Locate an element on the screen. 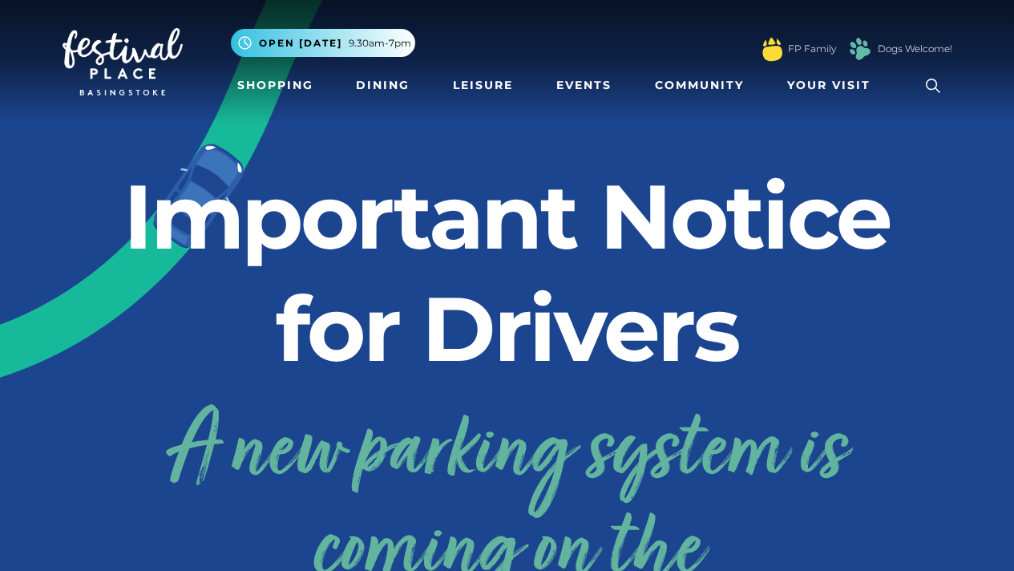 The height and width of the screenshot is (571, 1014). a: Dogs Welcome! is located at coordinates (915, 49).